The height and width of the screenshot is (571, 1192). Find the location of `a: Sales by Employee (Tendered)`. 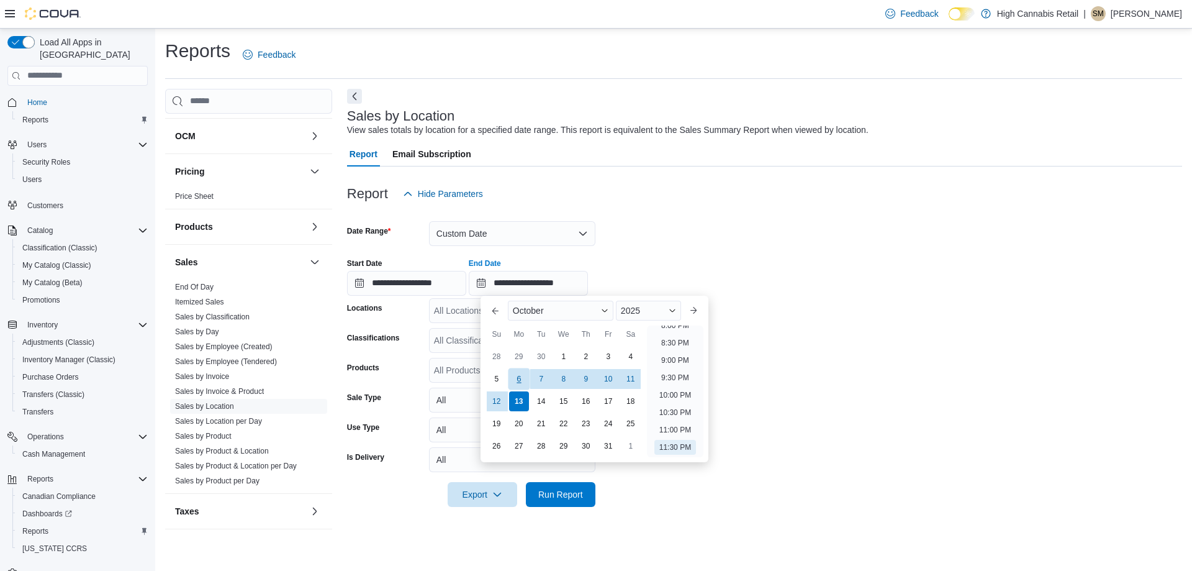

a: Sales by Employee (Tendered) is located at coordinates (226, 361).